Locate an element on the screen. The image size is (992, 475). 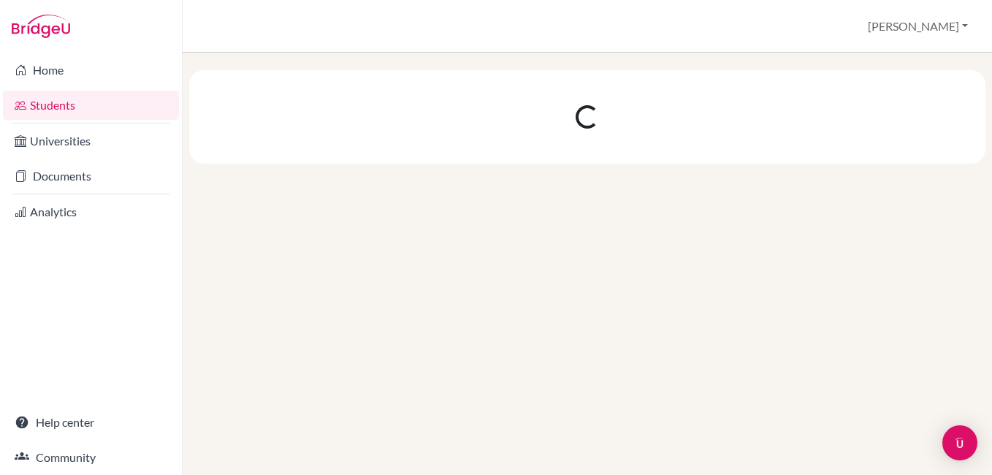
div: Open Intercom Messenger is located at coordinates (960, 443).